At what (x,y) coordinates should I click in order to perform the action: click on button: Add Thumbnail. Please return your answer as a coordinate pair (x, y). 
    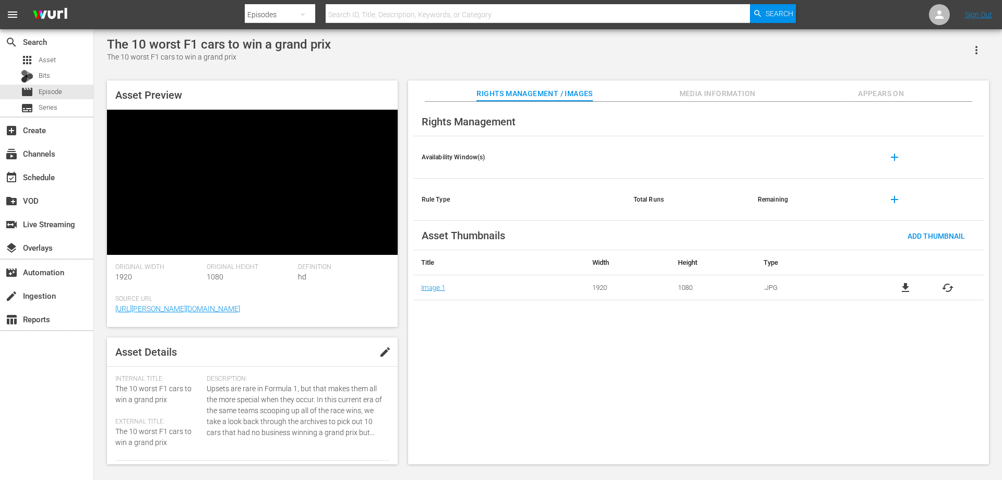
    Looking at the image, I should click on (936, 235).